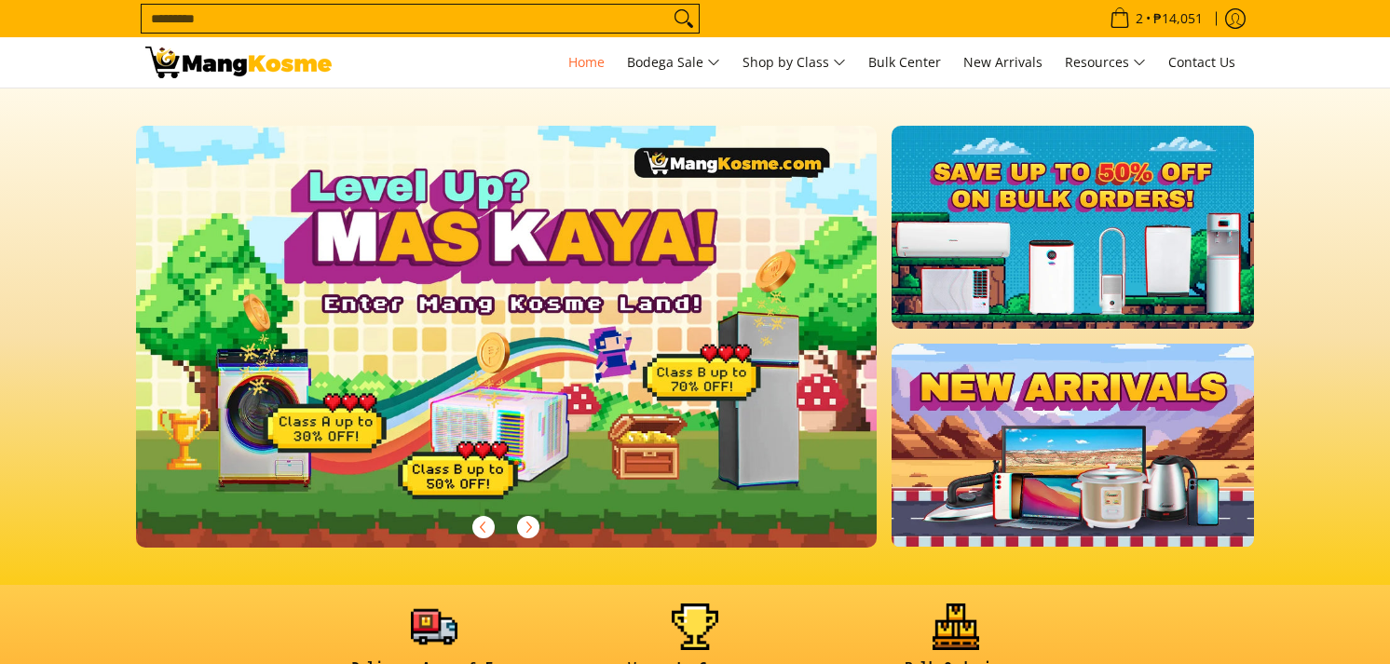  Describe the element at coordinates (483, 527) in the screenshot. I see `button: Previous` at that location.